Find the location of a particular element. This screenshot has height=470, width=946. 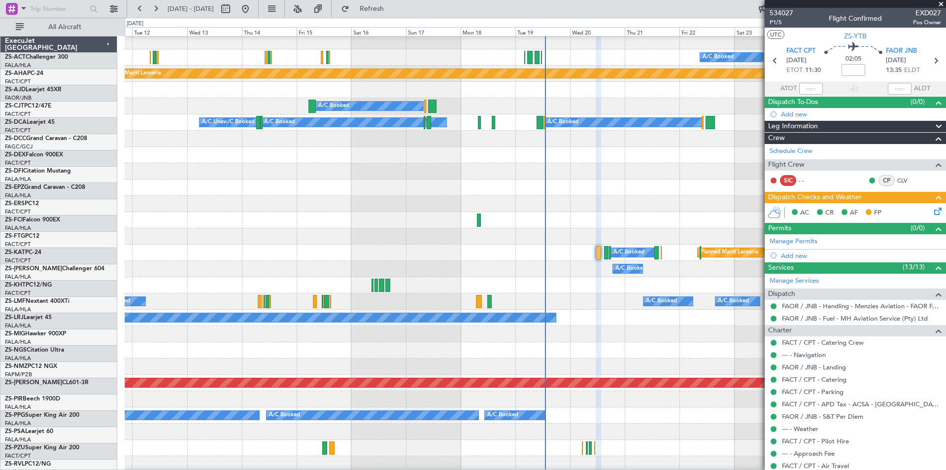

span: Refresh is located at coordinates (372, 9).